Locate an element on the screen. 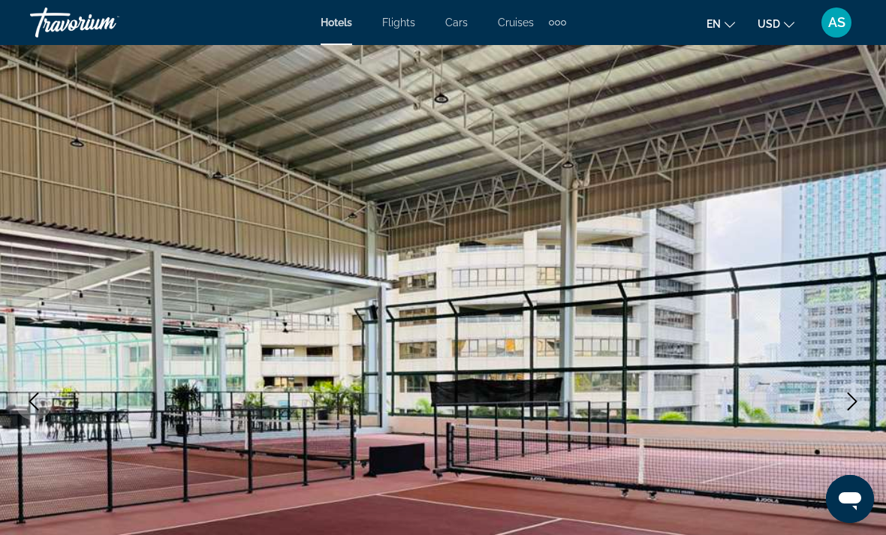 The image size is (886, 535). span: Flights is located at coordinates (399, 23).